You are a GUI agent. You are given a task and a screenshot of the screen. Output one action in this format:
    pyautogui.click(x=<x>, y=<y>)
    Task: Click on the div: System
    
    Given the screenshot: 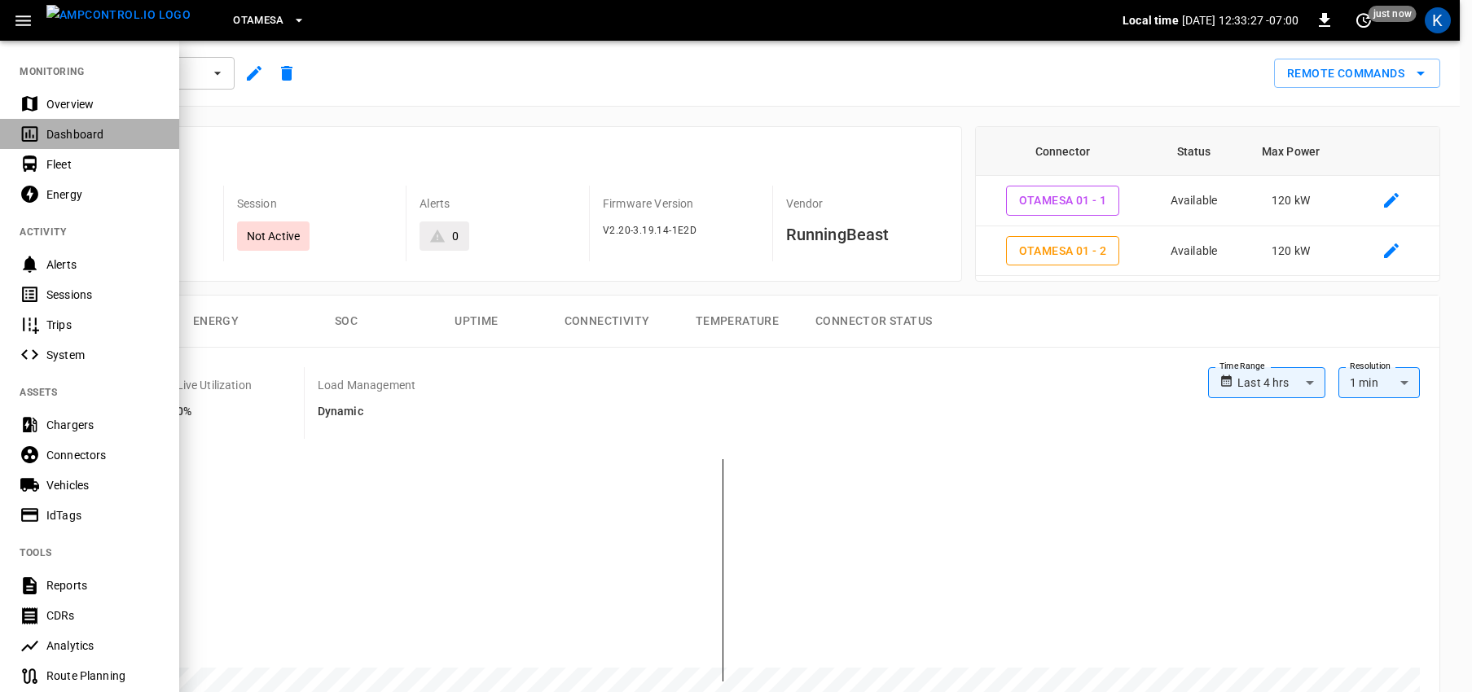 What is the action you would take?
    pyautogui.click(x=103, y=355)
    